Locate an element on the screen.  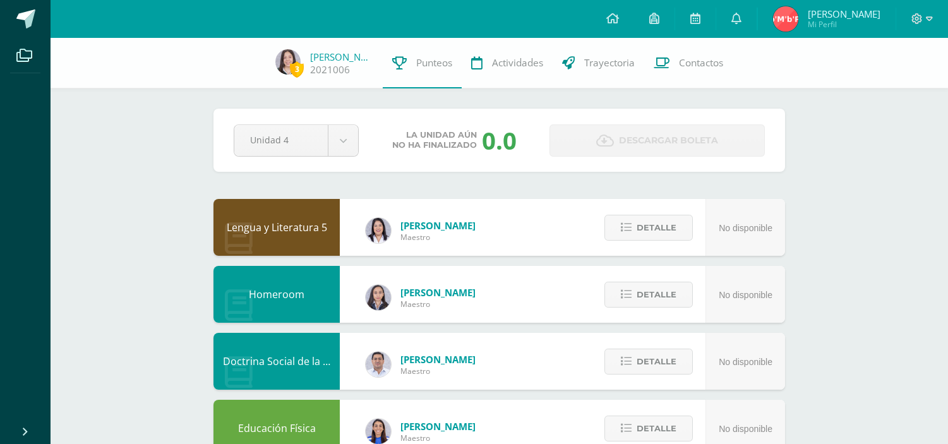
span: Contactos is located at coordinates (701, 63).